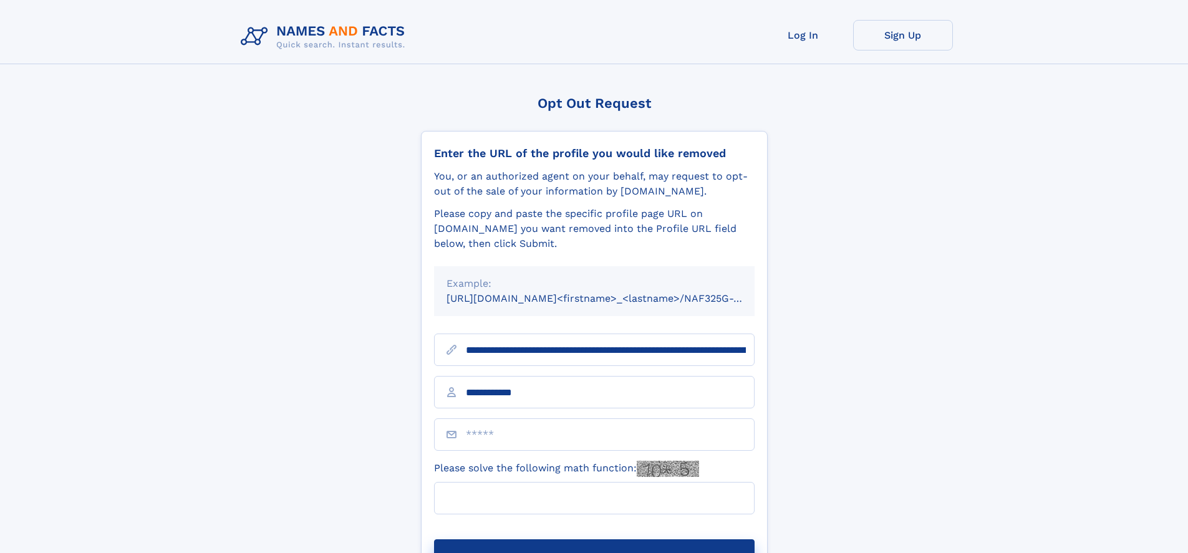 The height and width of the screenshot is (553, 1188). What do you see at coordinates (594, 153) in the screenshot?
I see `div: Enter the URL of the profile you would like removed` at bounding box center [594, 153].